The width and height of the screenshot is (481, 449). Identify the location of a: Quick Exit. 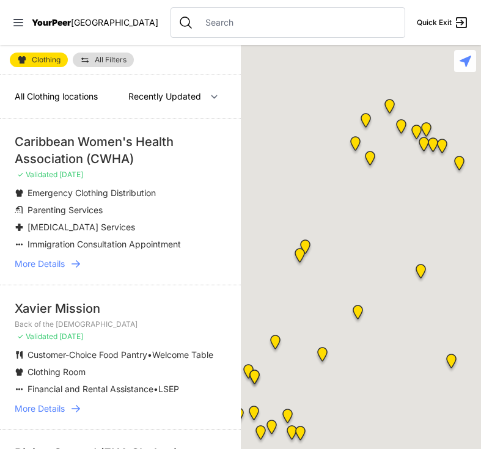
(442, 23).